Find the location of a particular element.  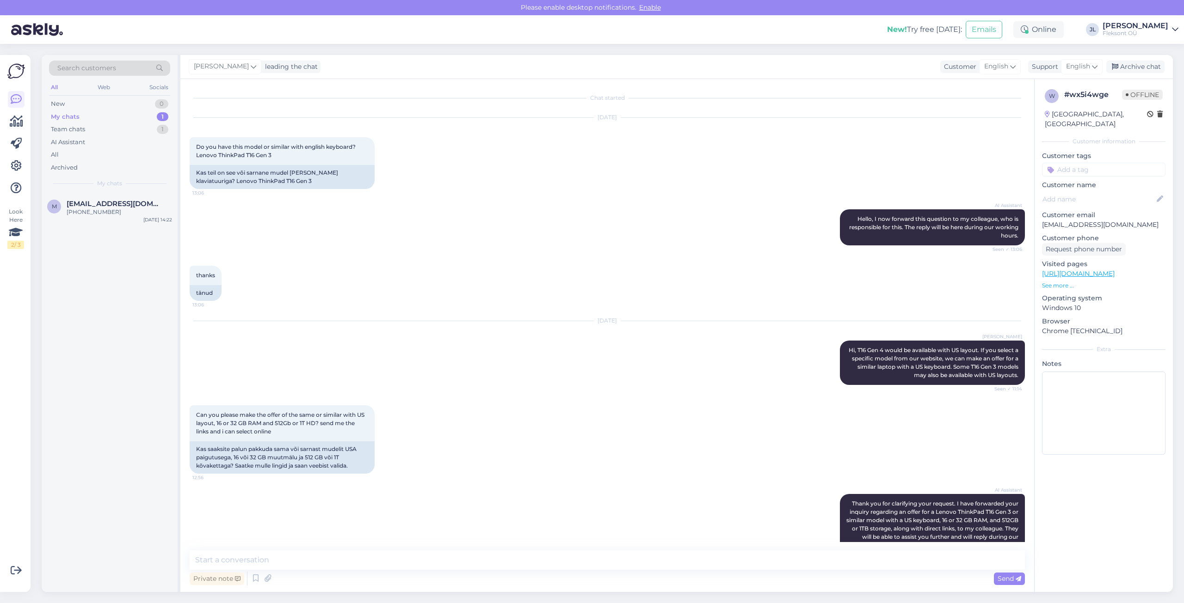

div: Fleksont OÜ is located at coordinates (1135, 33).